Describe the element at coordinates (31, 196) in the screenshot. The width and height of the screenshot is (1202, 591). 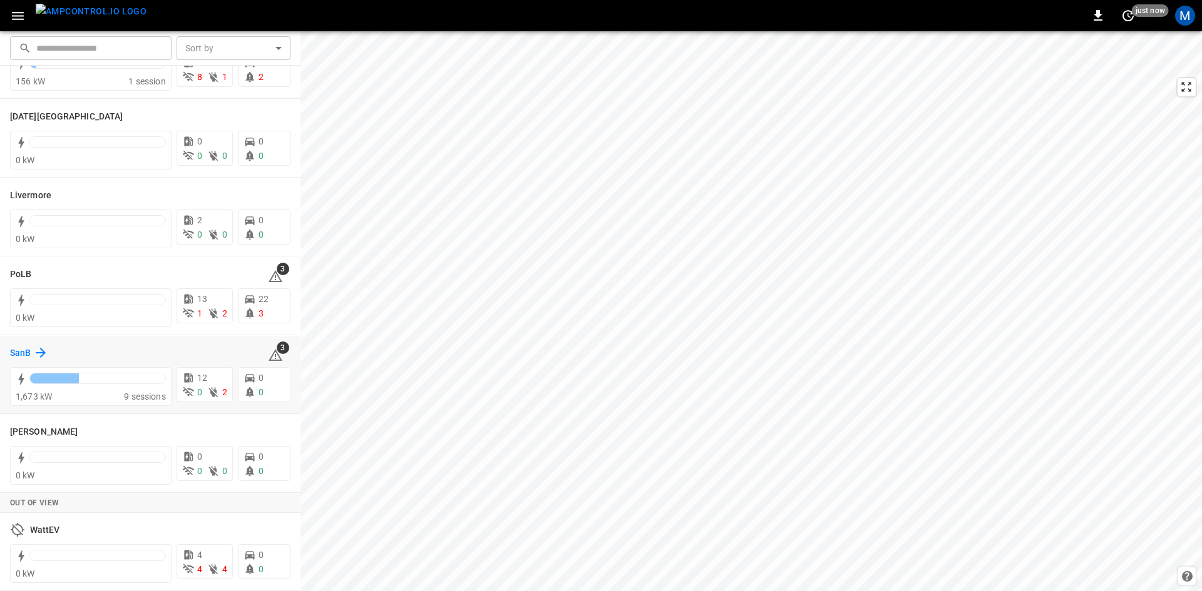
I see `h6: Livermore` at that location.